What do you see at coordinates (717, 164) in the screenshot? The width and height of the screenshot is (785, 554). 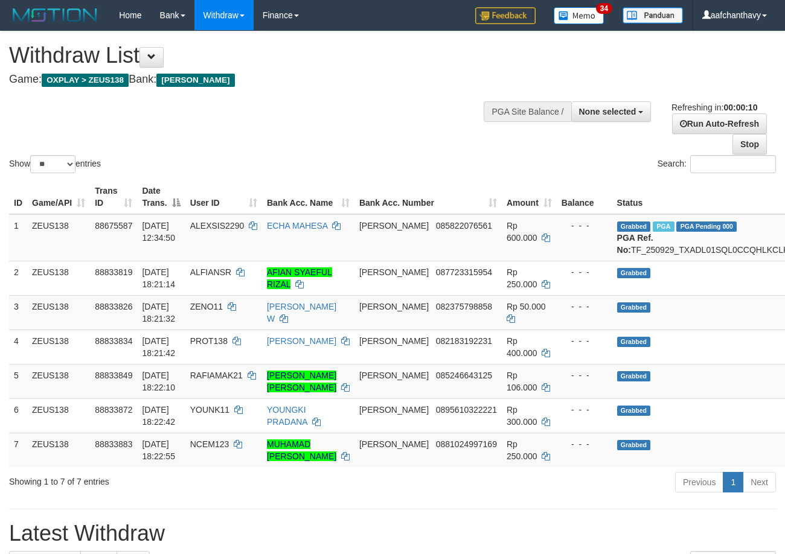 I see `label: Search:` at bounding box center [717, 164].